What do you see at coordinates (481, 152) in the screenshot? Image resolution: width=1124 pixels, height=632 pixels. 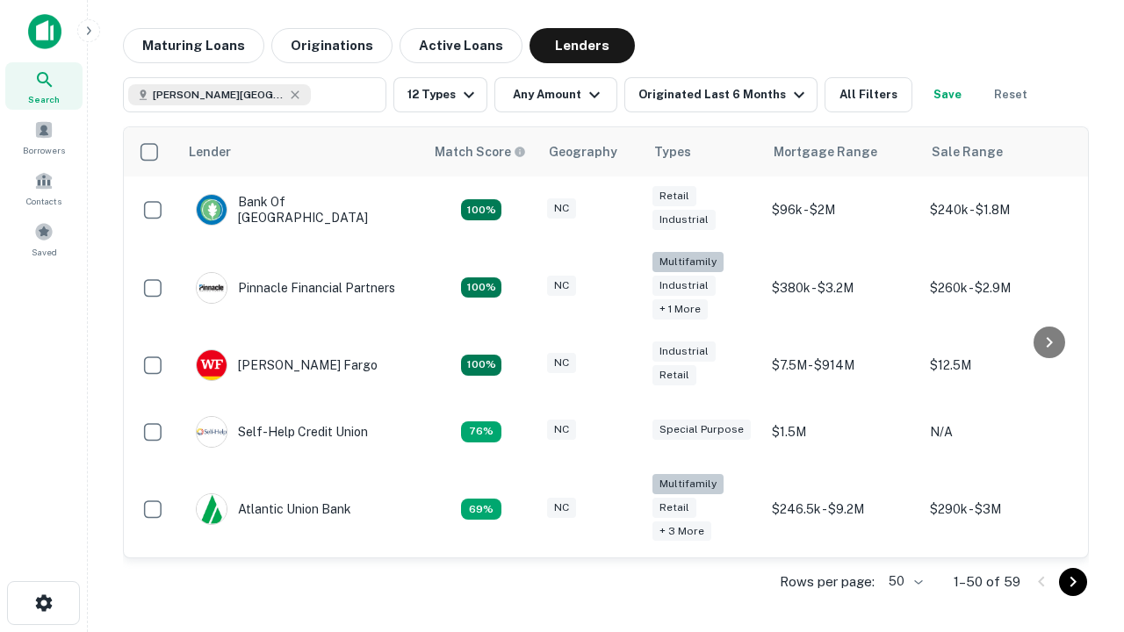 I see `th: Capitalize uses an advanced AI algorithm to match your search with the best lender. The match sco...` at bounding box center [481, 152].